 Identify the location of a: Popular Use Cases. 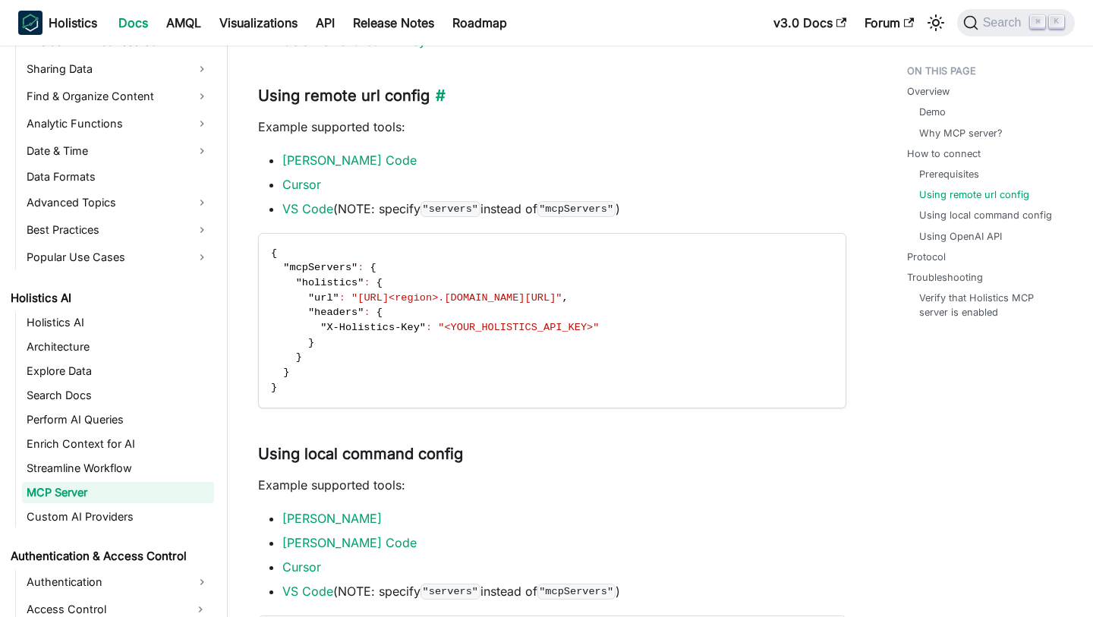
(118, 257).